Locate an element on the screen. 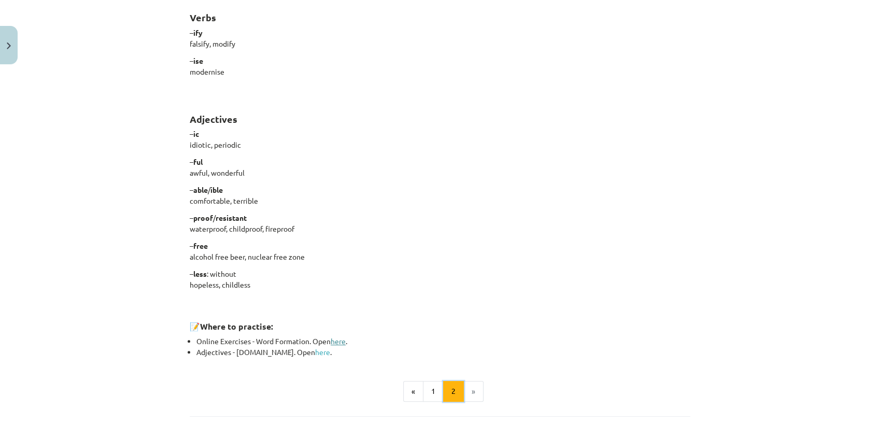  p: – falsify, modify is located at coordinates (440, 38).